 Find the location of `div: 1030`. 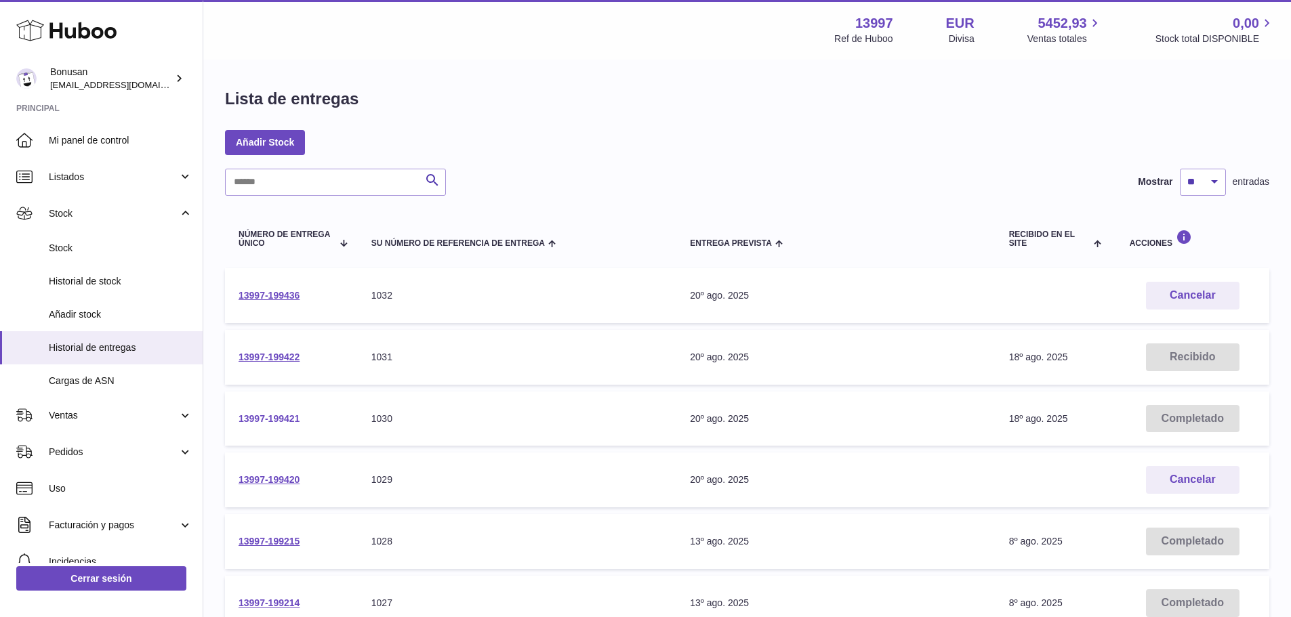

div: 1030 is located at coordinates (517, 419).